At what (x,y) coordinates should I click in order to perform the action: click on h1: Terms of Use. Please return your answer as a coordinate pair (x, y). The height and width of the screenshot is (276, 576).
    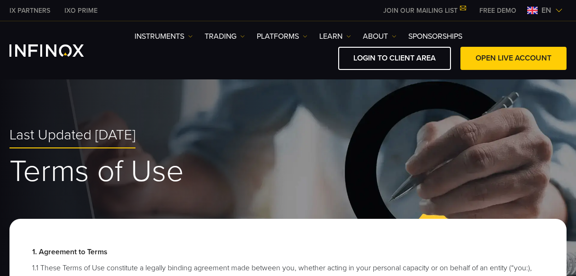
    Looking at the image, I should click on (288, 172).